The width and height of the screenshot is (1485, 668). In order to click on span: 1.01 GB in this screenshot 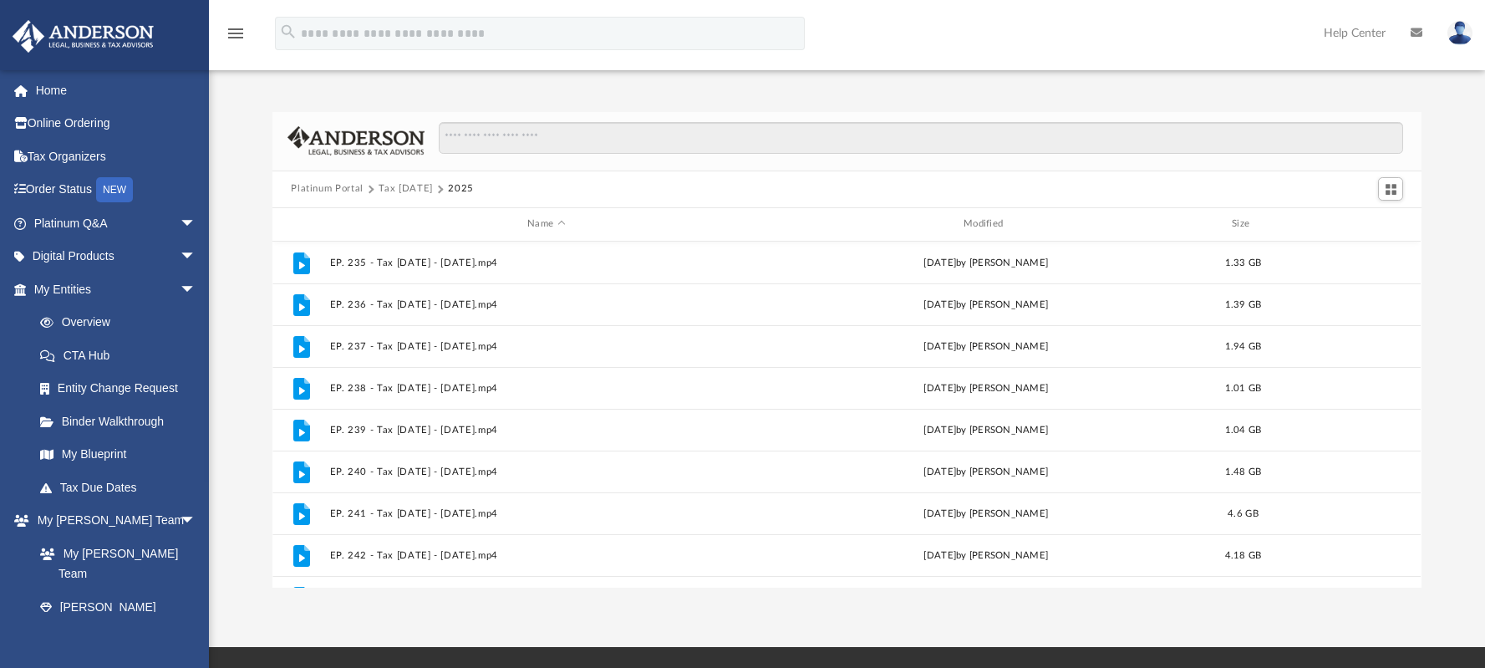, I will do `click(1244, 387)`.